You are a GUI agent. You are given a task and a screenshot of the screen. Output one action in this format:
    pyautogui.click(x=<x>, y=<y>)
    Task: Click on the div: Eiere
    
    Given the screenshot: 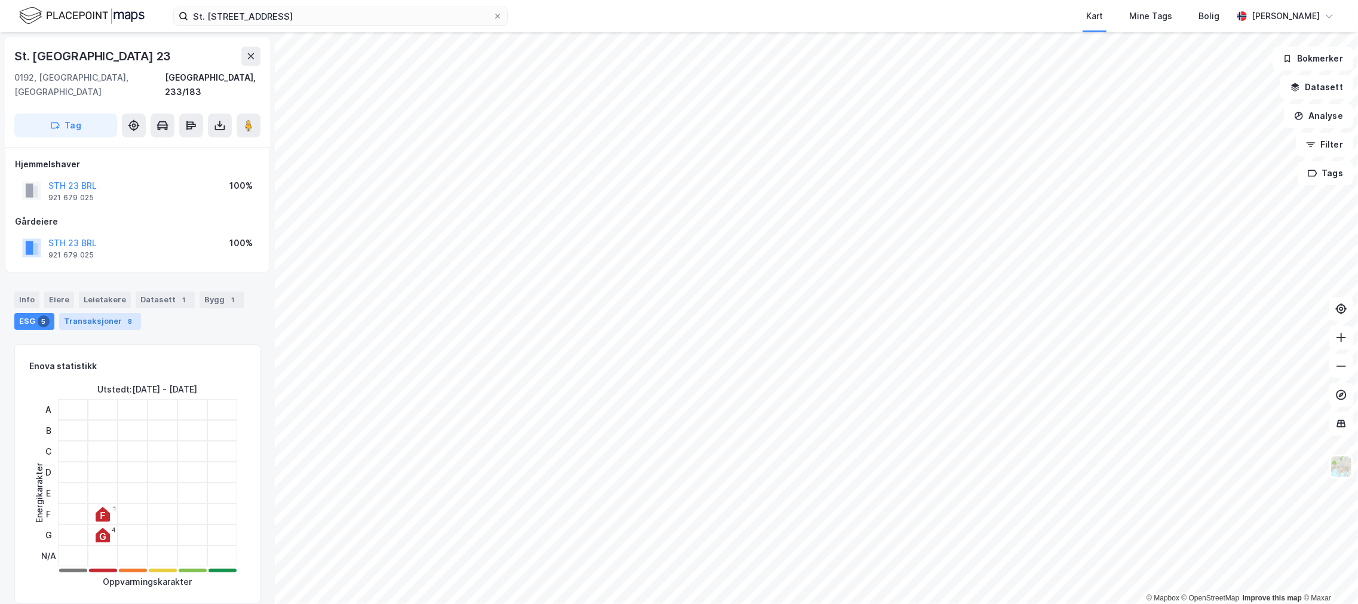 What is the action you would take?
    pyautogui.click(x=59, y=300)
    